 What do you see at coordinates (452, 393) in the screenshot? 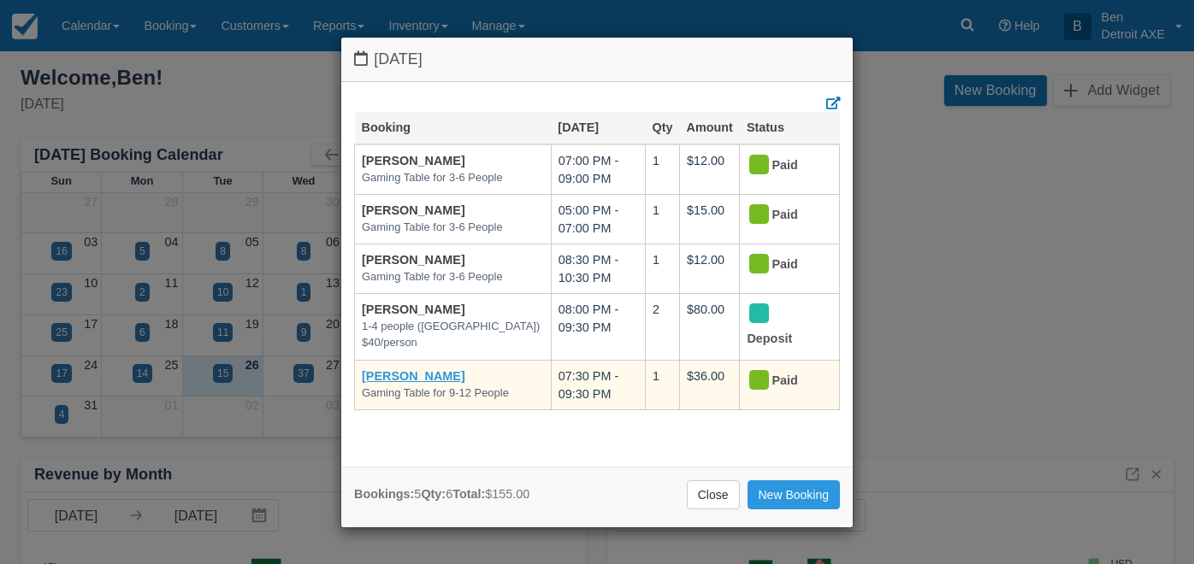
I see `em: Gaming Table for 9-12 People` at bounding box center [452, 393].